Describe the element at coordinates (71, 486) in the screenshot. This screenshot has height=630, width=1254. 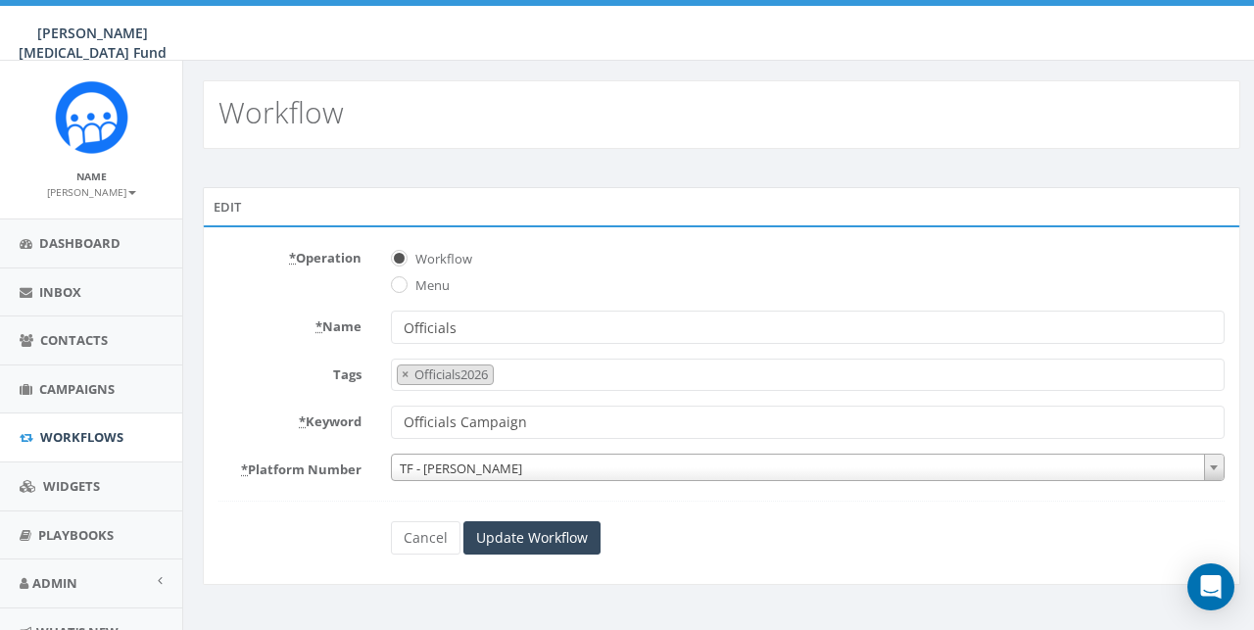
I see `span: Widgets` at that location.